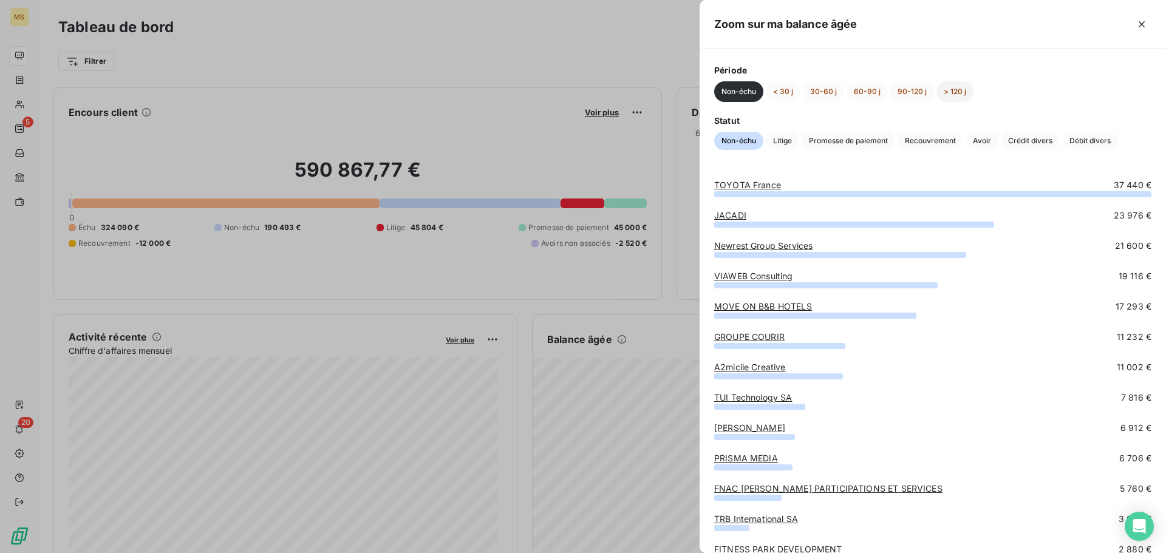 The width and height of the screenshot is (1166, 553). I want to click on a: TRB International SA, so click(756, 519).